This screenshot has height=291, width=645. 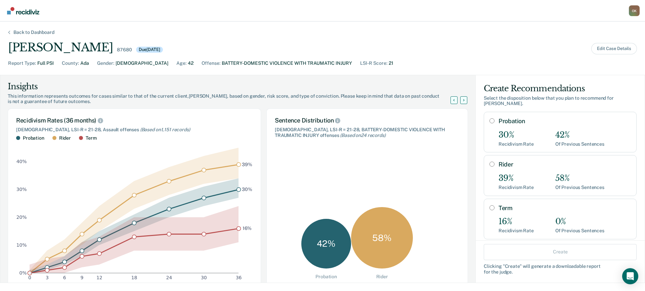 I want to click on div: Report Type :, so click(x=22, y=63).